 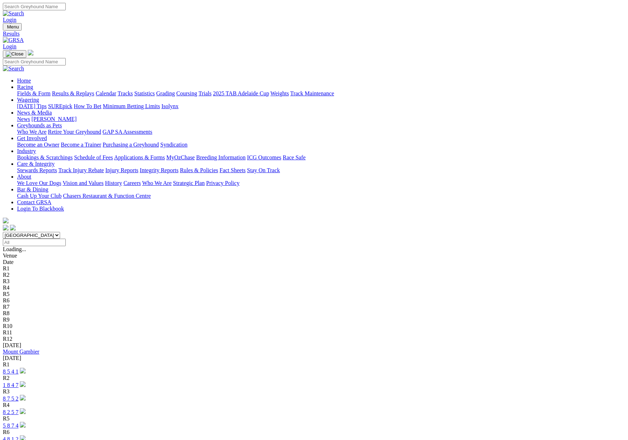 What do you see at coordinates (36, 163) in the screenshot?
I see `a: Care & Integrity` at bounding box center [36, 163].